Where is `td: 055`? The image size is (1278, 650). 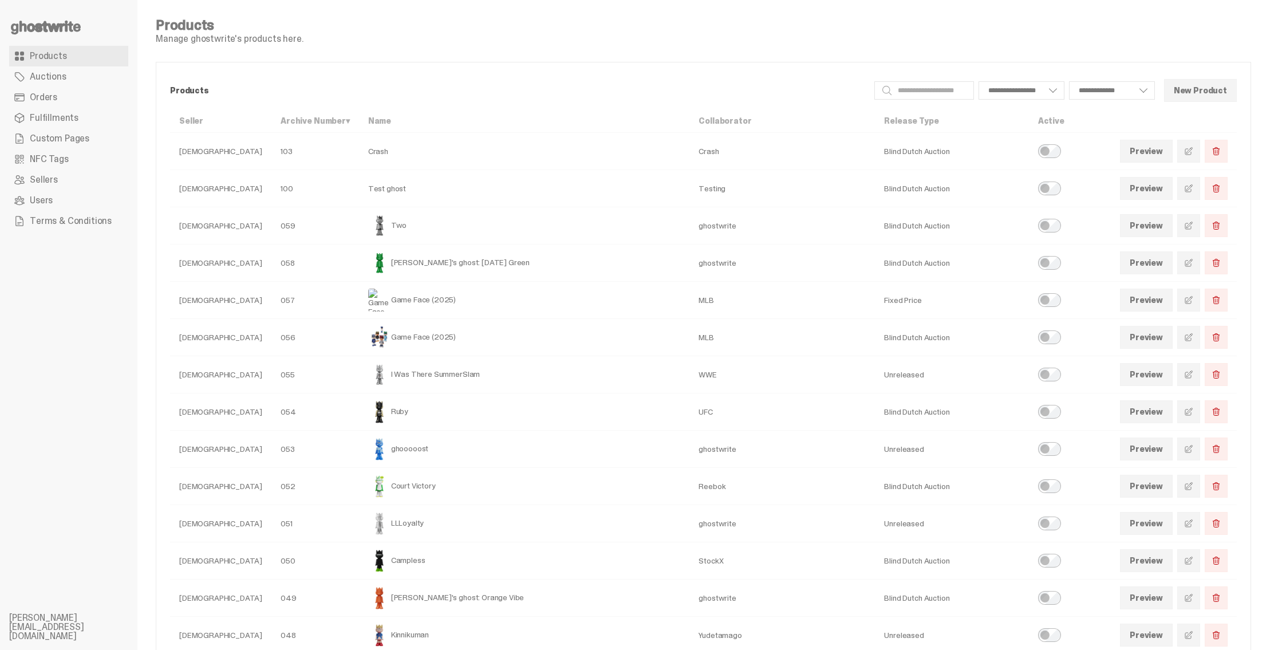 td: 055 is located at coordinates (315, 374).